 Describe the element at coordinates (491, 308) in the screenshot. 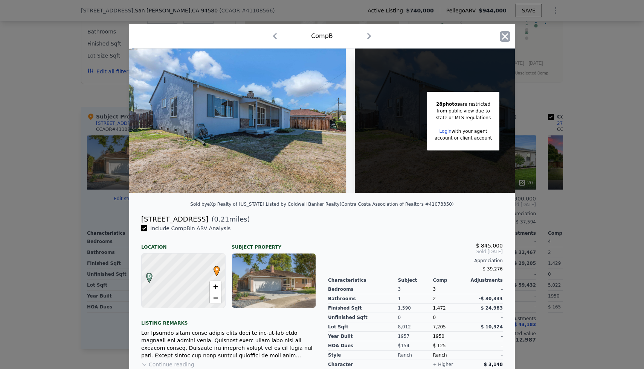

I see `span: $ 24,983` at that location.